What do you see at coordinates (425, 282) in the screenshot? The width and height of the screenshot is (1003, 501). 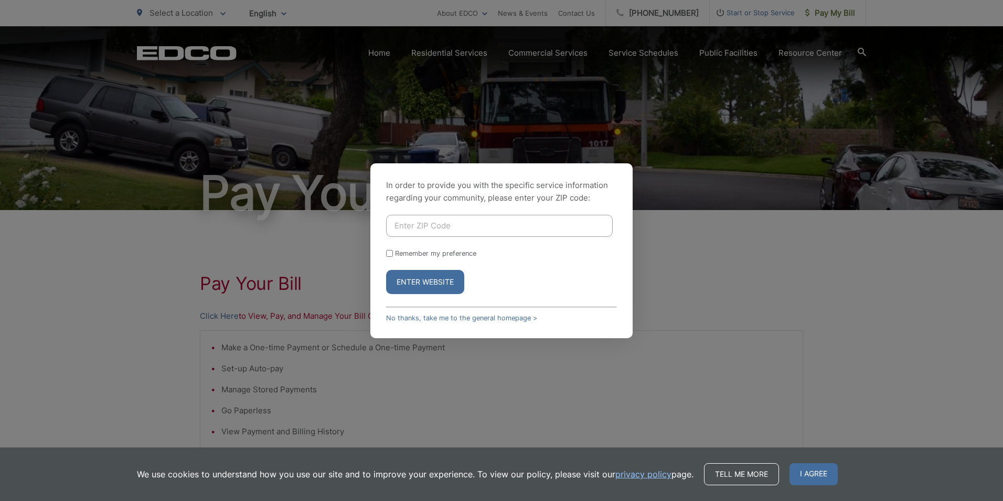 I see `button: Enter Website` at bounding box center [425, 282].